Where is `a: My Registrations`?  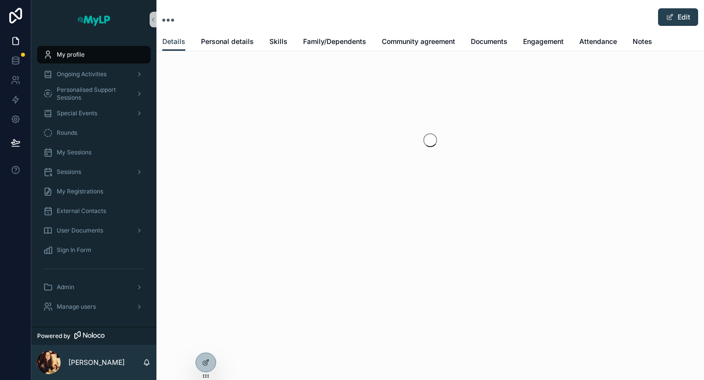
a: My Registrations is located at coordinates (94, 192).